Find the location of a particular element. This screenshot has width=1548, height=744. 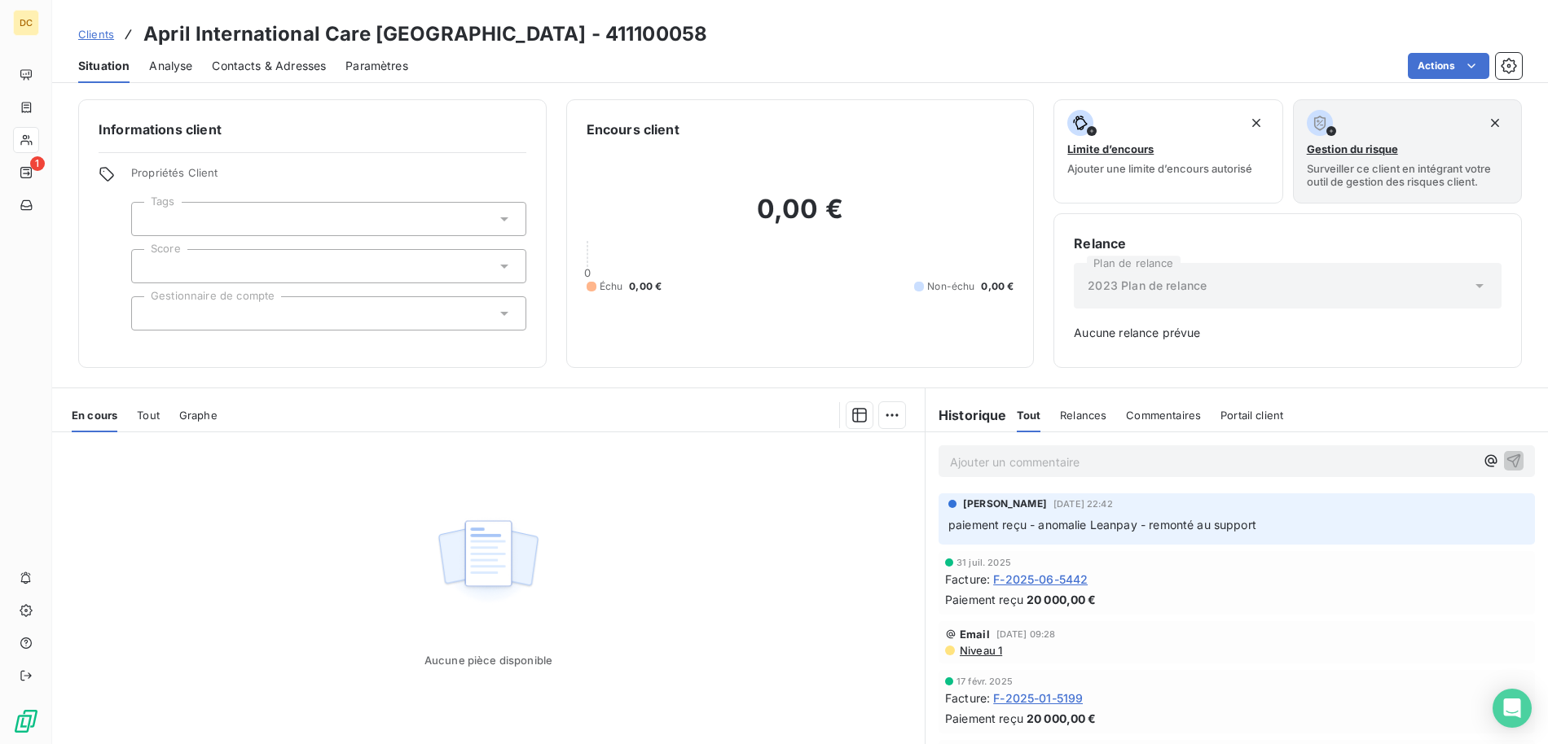

h6: Encours client is located at coordinates (633, 130).